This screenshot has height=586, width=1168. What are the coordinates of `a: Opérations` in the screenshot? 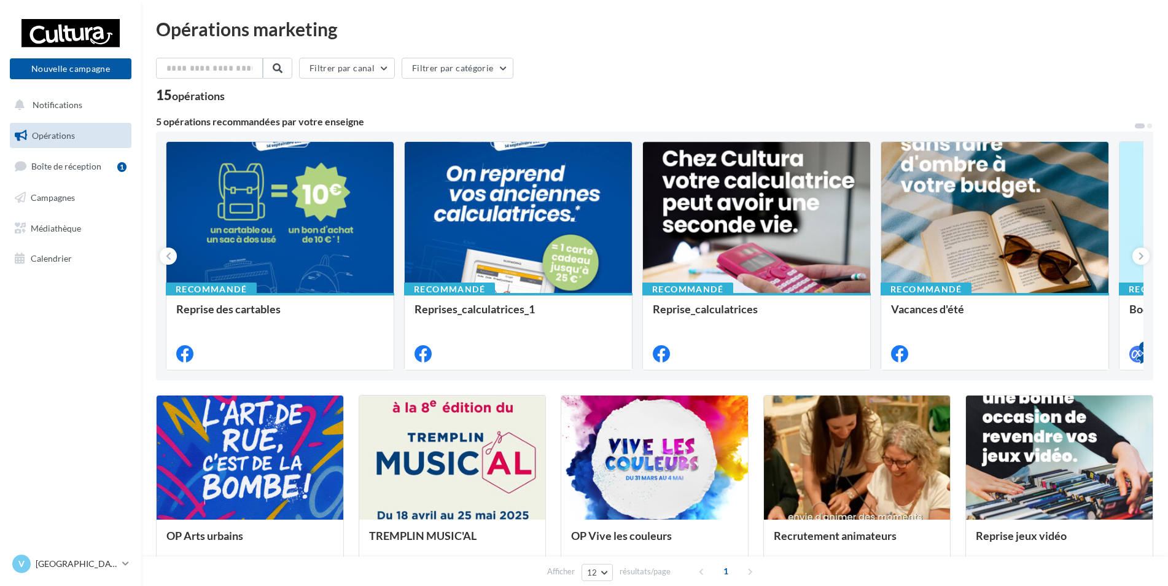 It's located at (71, 136).